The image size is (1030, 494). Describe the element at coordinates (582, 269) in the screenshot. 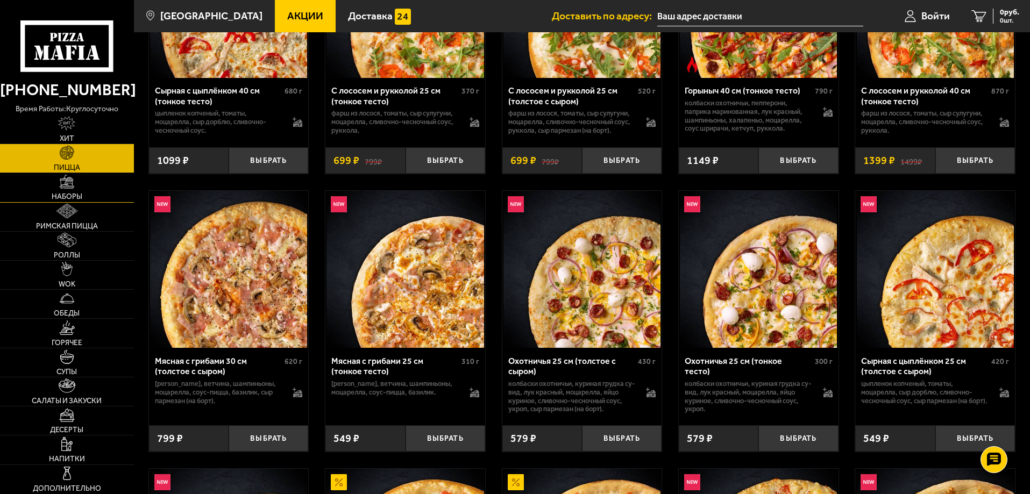

I see `a: НовинкаОхотничья 25 см (толстое с сыром)` at that location.